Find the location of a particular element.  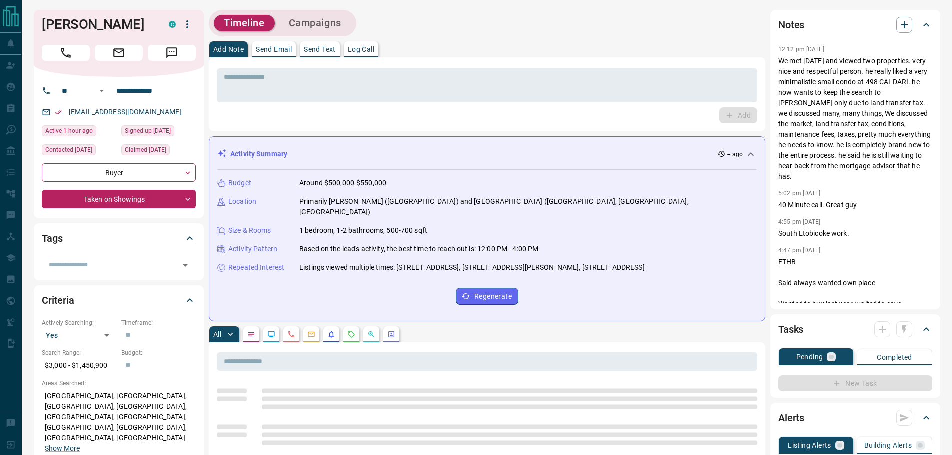

p: Location is located at coordinates (242, 201).